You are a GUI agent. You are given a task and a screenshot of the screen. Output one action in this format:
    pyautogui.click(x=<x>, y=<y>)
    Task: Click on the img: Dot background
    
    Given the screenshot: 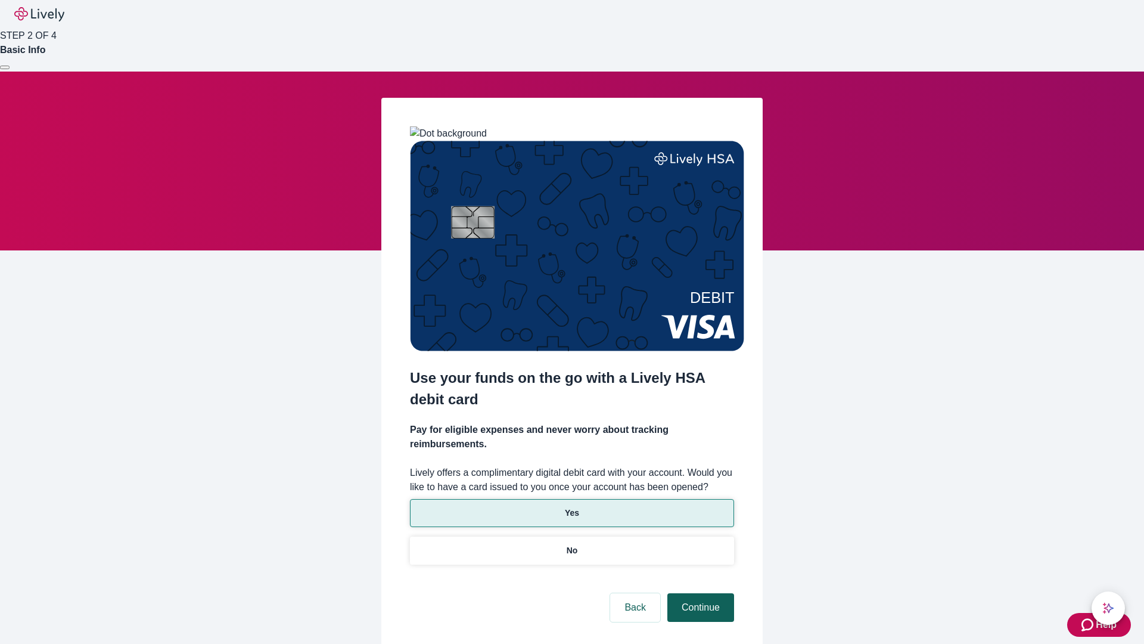 What is the action you would take?
    pyautogui.click(x=448, y=133)
    